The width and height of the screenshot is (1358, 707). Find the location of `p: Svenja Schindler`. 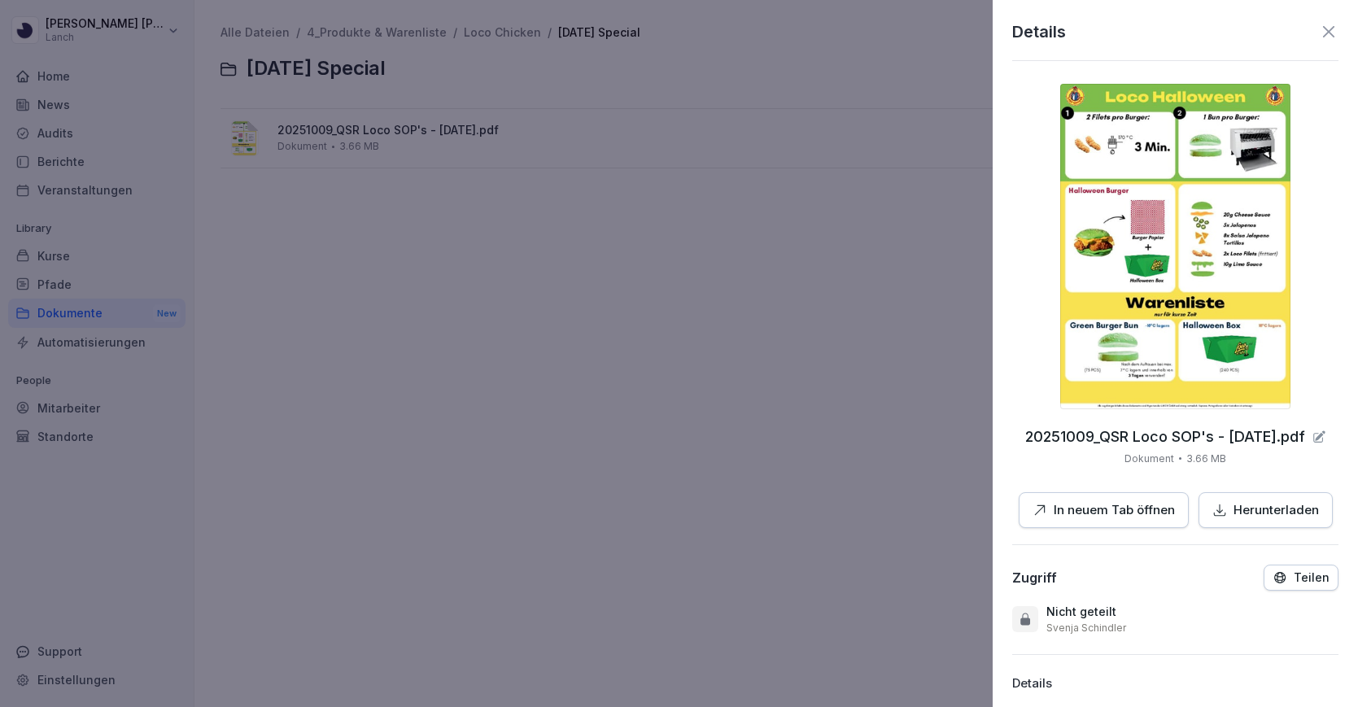

p: Svenja Schindler is located at coordinates (1086, 628).